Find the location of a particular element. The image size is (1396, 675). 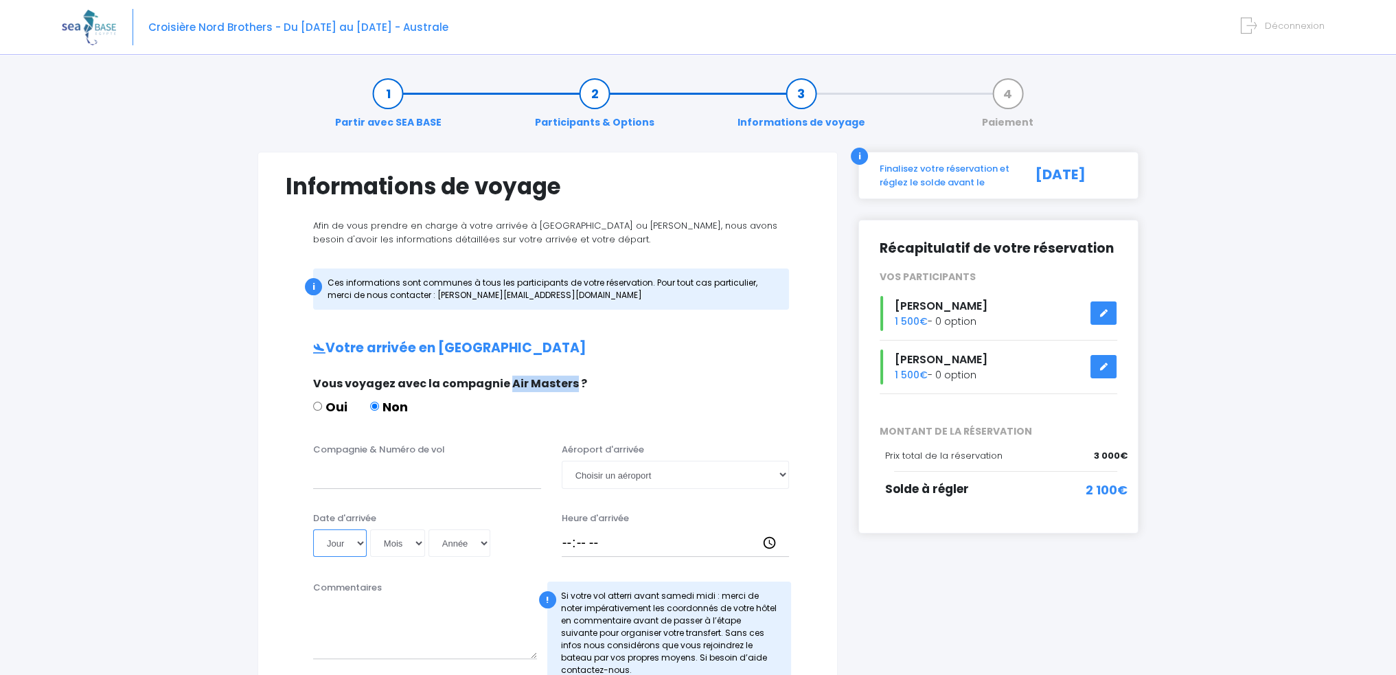

span: Vous voyagez avec la compagnie Air Masters ? is located at coordinates (450, 383).